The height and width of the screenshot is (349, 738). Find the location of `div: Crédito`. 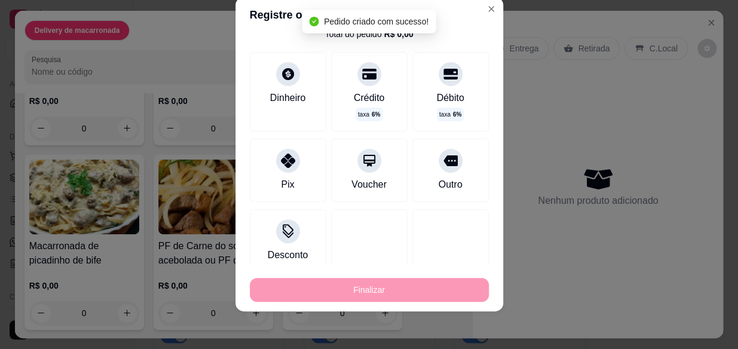

div: Crédito is located at coordinates (369, 98).